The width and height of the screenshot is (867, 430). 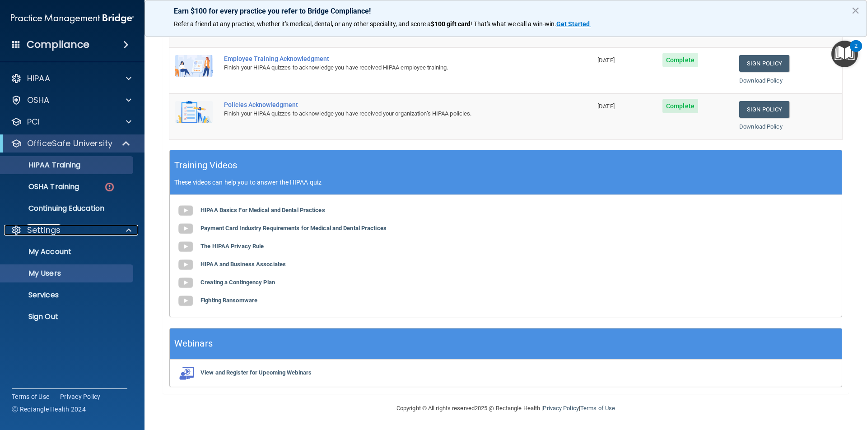 I want to click on button: Close, so click(x=855, y=10).